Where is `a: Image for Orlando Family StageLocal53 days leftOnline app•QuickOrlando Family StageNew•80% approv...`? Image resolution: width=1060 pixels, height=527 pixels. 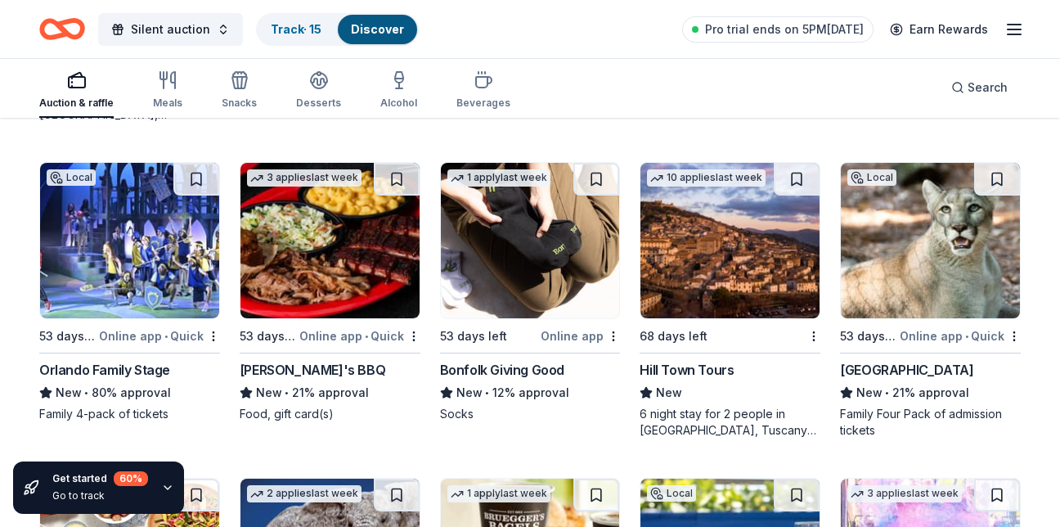
a: Image for Orlando Family StageLocal53 days leftOnline app•QuickOrlando Family StageNew•80% approv... is located at coordinates (129, 292).